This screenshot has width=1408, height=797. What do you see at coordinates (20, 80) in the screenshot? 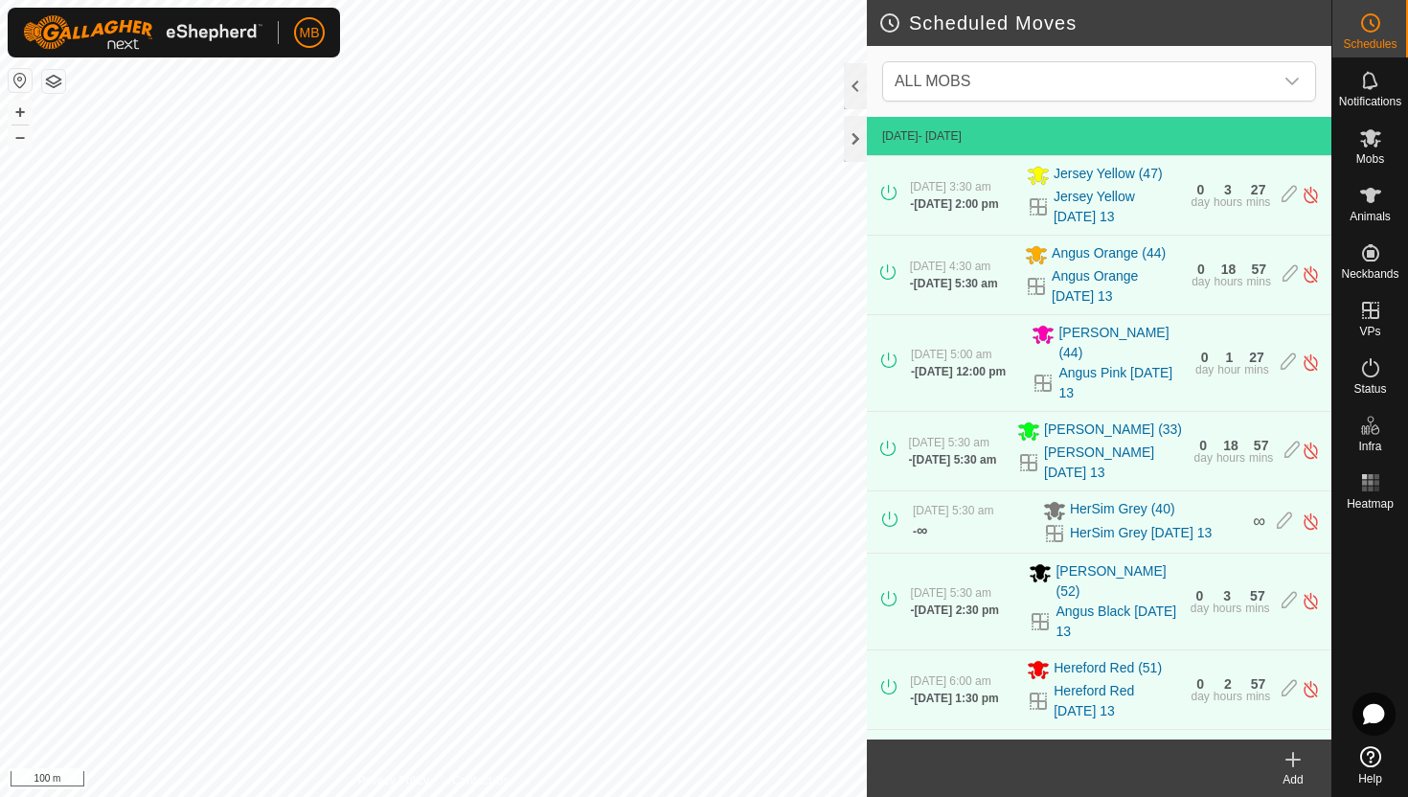
I see `button: Reset Map` at bounding box center [20, 80].